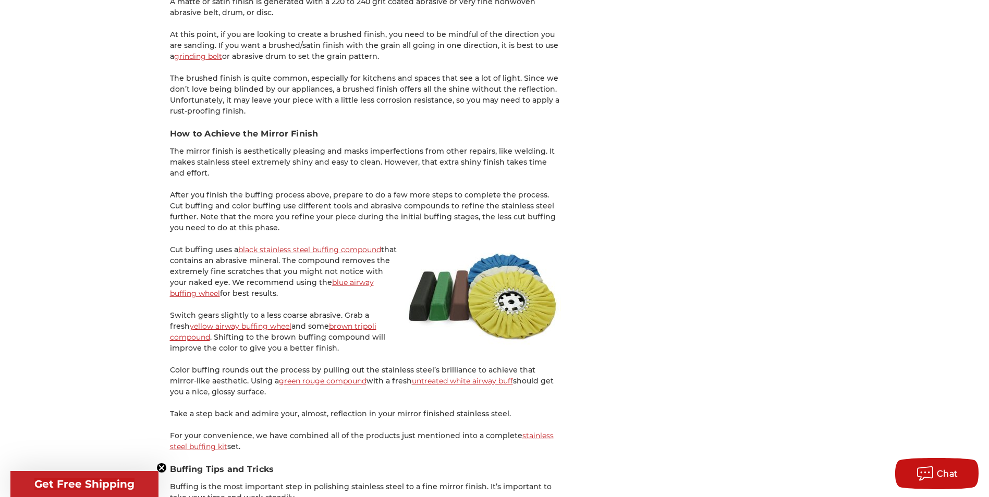  I want to click on p: For your convenience, we have combined all of the products just mentioned into a complete set., so click(365, 442).